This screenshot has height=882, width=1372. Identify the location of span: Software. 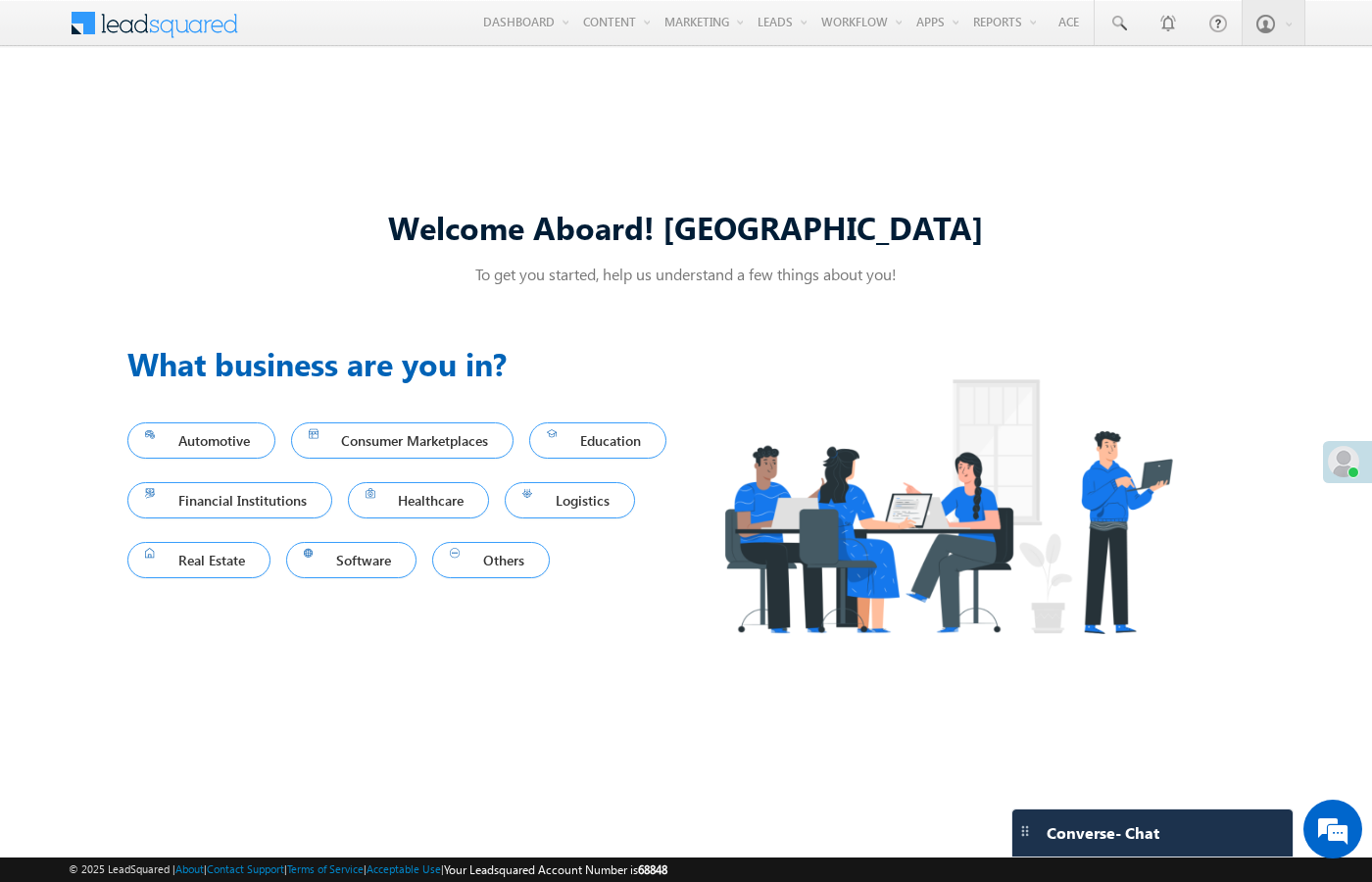
(352, 560).